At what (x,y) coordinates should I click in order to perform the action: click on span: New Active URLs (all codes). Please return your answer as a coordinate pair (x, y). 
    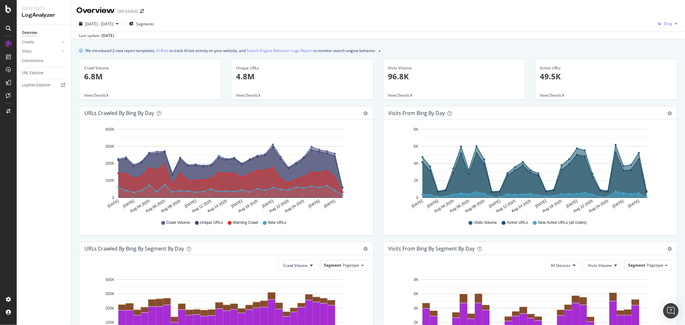
    Looking at the image, I should click on (562, 223).